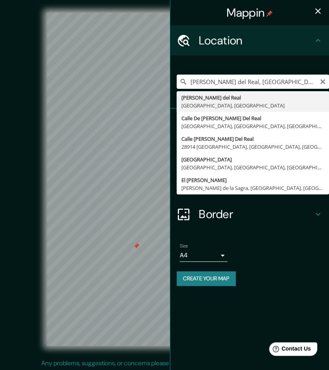  What do you see at coordinates (184, 246) in the screenshot?
I see `label: Size` at bounding box center [184, 246].